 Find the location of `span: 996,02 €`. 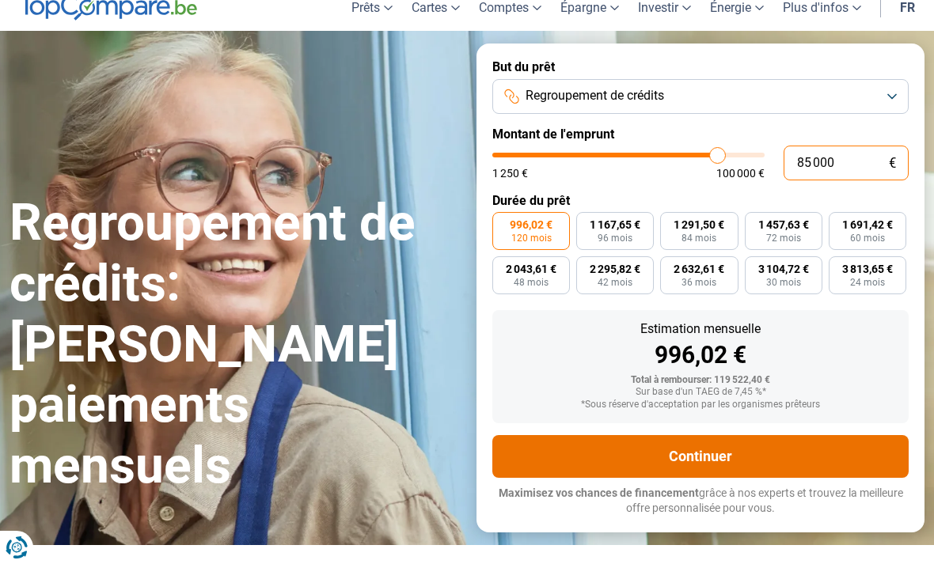

span: 996,02 € is located at coordinates (531, 225).